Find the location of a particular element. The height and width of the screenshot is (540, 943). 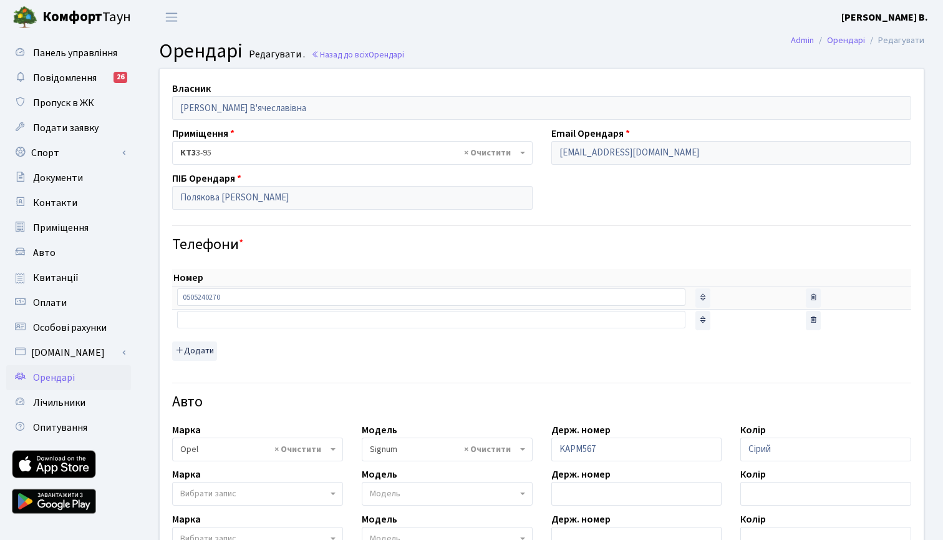

a: Квитанції is located at coordinates (69, 278).